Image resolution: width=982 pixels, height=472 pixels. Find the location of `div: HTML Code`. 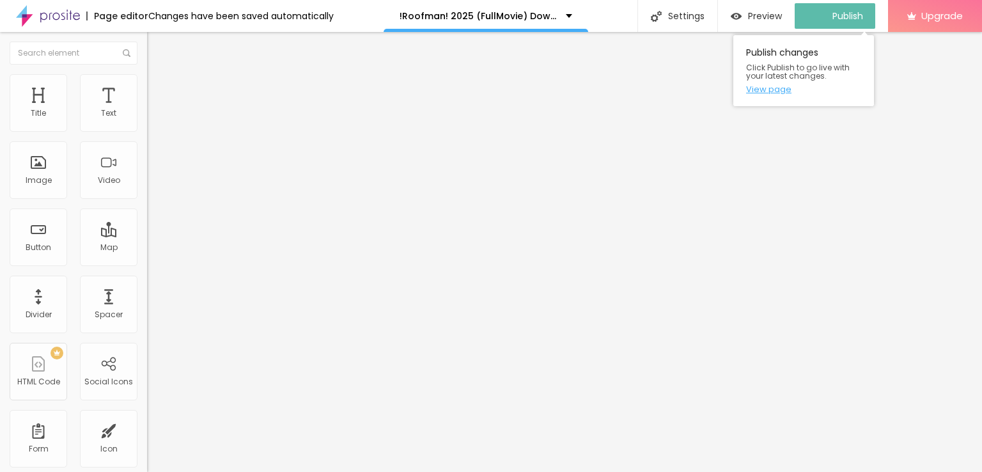

div: HTML Code is located at coordinates (38, 382).